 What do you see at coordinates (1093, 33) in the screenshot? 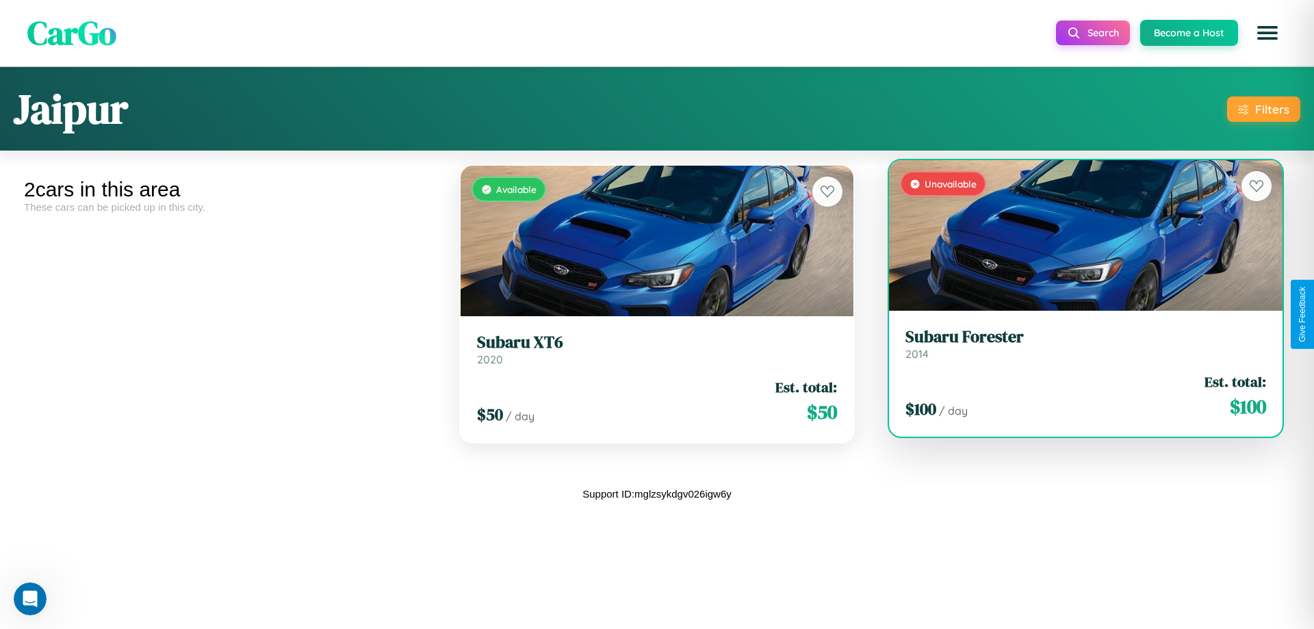
I see `button: Search` at bounding box center [1093, 33].